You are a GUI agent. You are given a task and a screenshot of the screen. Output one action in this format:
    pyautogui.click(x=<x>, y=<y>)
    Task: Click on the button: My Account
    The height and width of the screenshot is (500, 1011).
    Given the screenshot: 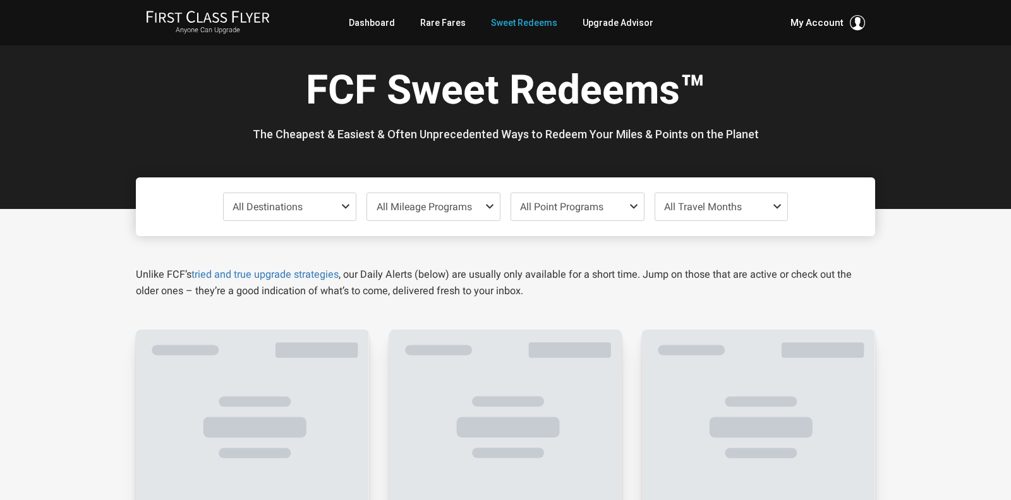 What is the action you would take?
    pyautogui.click(x=828, y=23)
    